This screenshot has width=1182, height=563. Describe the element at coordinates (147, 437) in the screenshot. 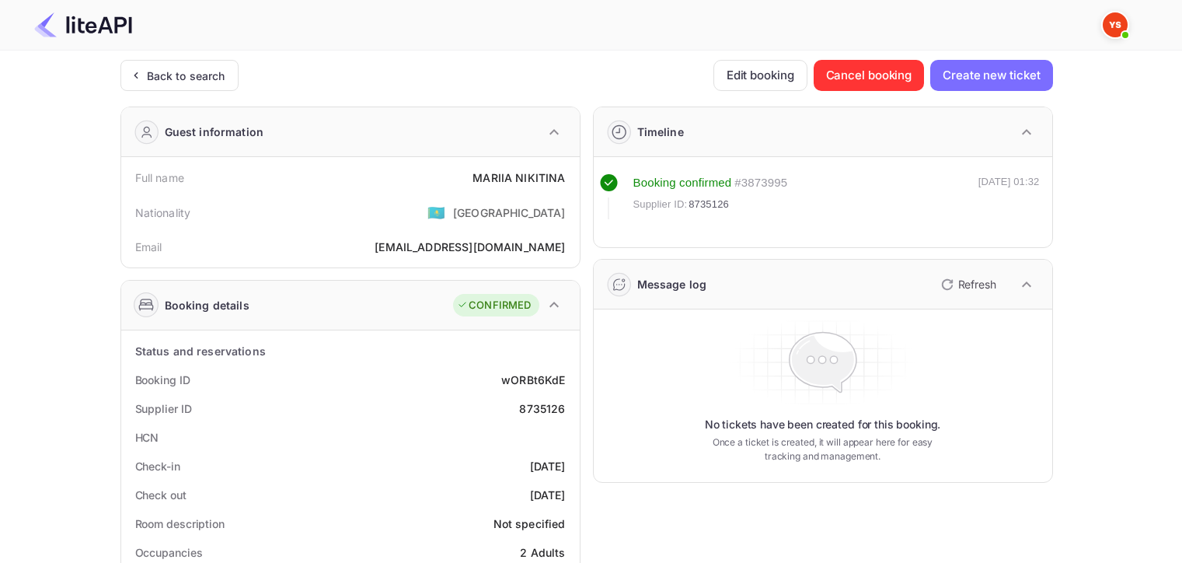

I see `div: HCN` at that location.